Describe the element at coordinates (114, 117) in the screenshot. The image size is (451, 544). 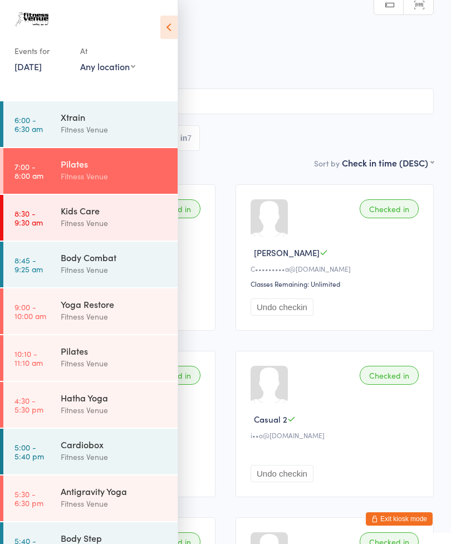
I see `div: Xtrain` at that location.